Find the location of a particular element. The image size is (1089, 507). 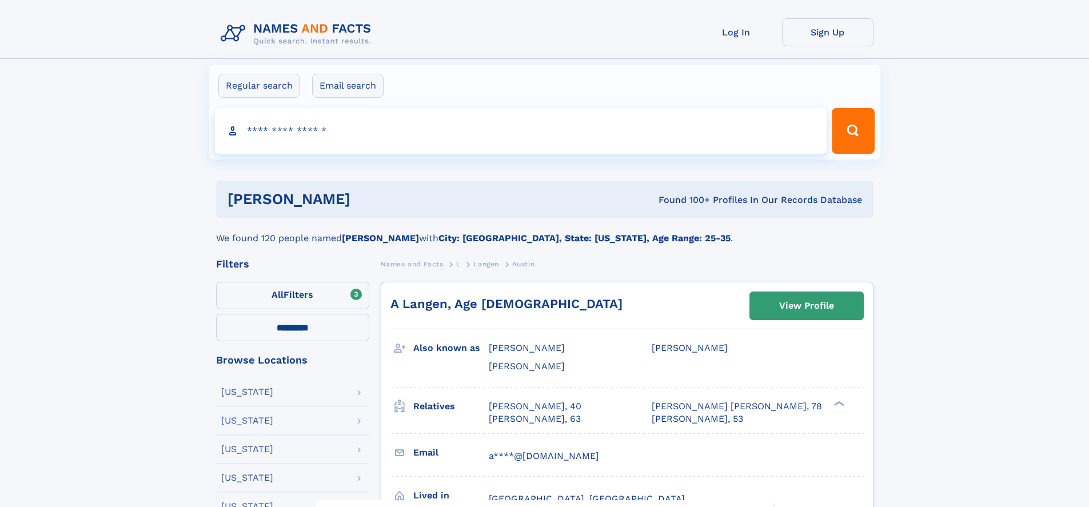

h3: Lived in is located at coordinates (451, 496).